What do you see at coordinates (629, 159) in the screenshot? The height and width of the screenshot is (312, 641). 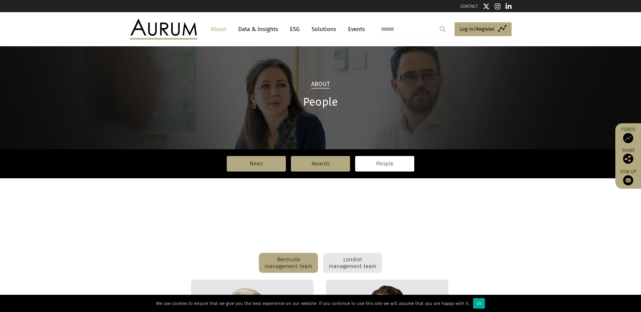 I see `img: Share this post` at bounding box center [629, 159].